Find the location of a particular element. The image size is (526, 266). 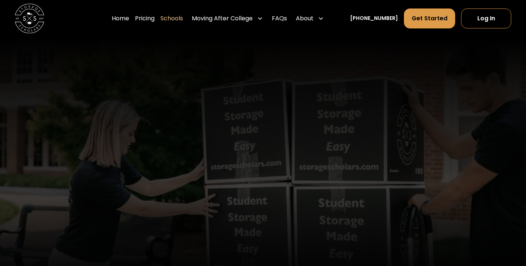

a: Log In is located at coordinates (487, 18).